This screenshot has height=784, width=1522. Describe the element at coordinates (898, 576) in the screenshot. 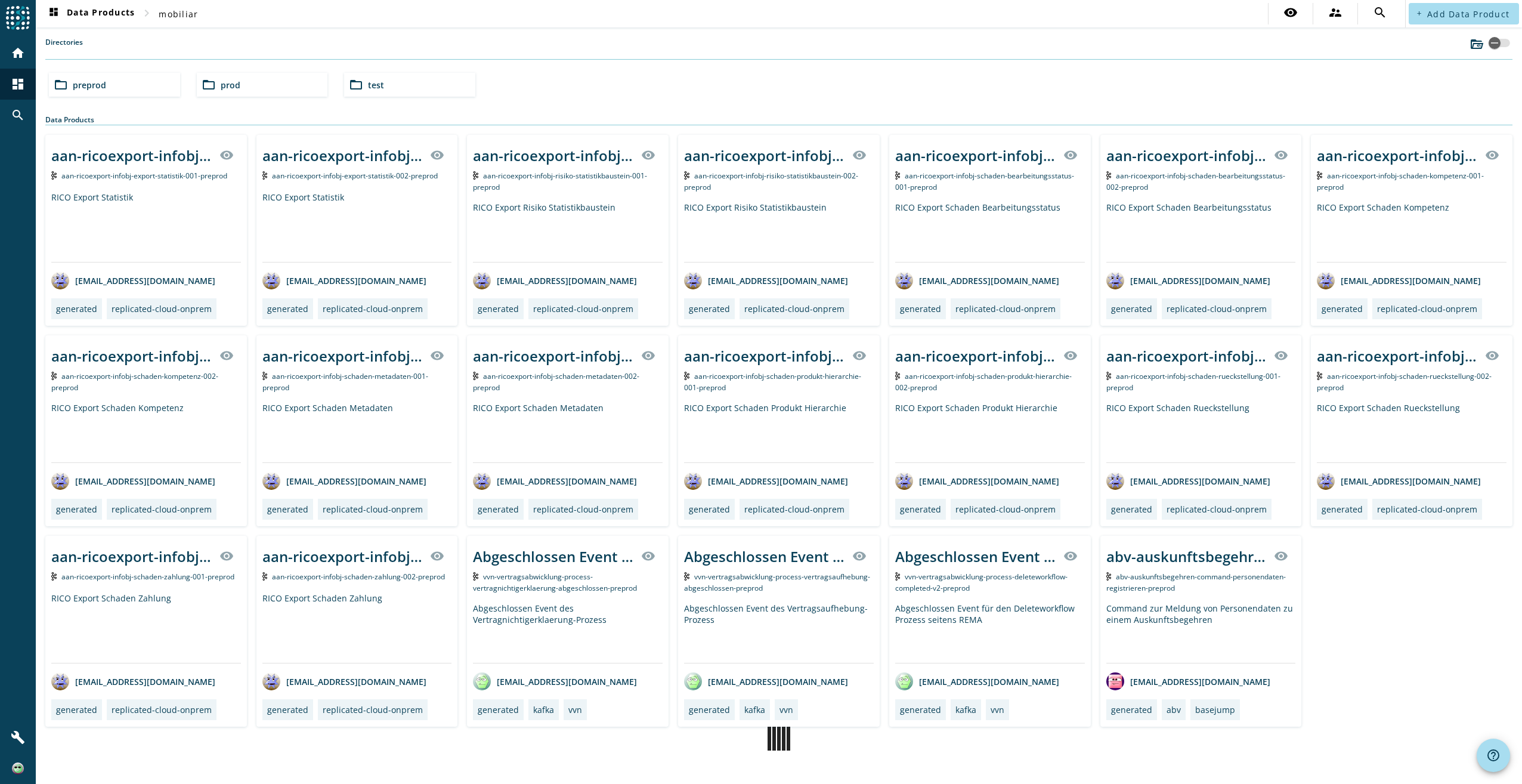

I see `img: Kafka Topic: vvn-vertragsabwicklung-process-deleteworkflow-completed-v2-preprod` at that location.